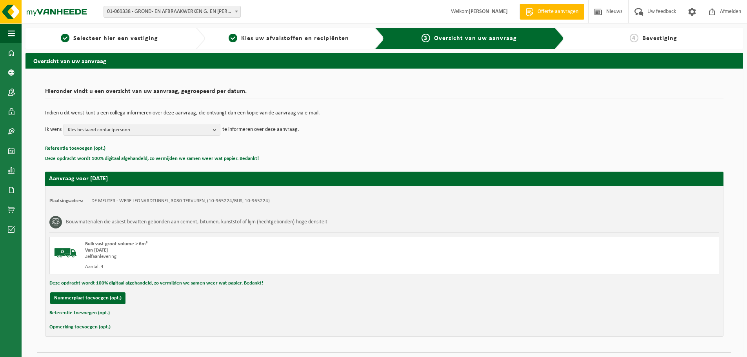 The height and width of the screenshot is (357, 747). Describe the element at coordinates (116, 244) in the screenshot. I see `span: Bulk vast groot volume > 6m³` at that location.